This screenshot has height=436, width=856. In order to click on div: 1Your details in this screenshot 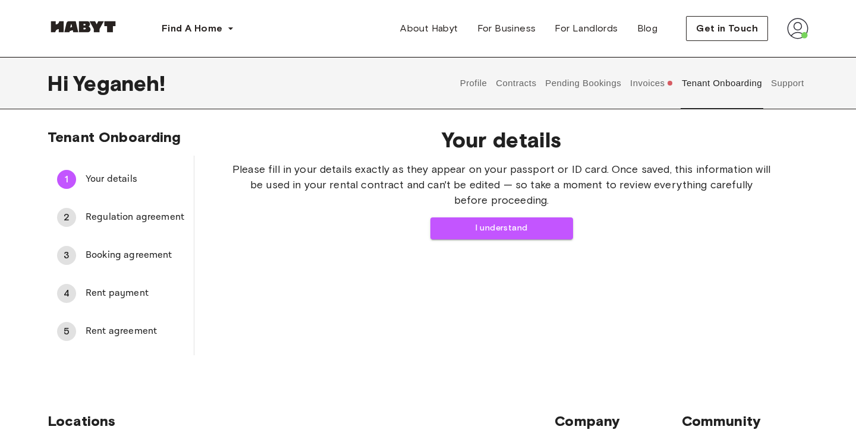, I will do `click(121, 179)`.